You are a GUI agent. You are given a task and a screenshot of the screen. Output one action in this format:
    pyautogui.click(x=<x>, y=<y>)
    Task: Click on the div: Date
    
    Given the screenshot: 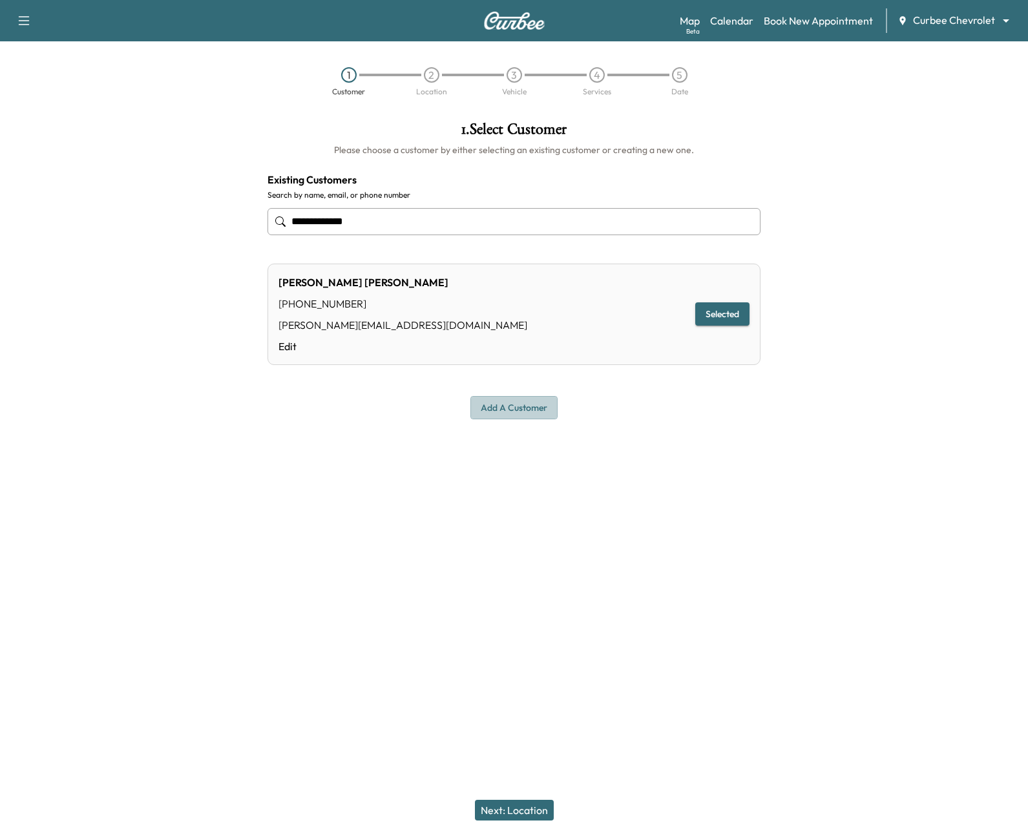 What is the action you would take?
    pyautogui.click(x=680, y=92)
    